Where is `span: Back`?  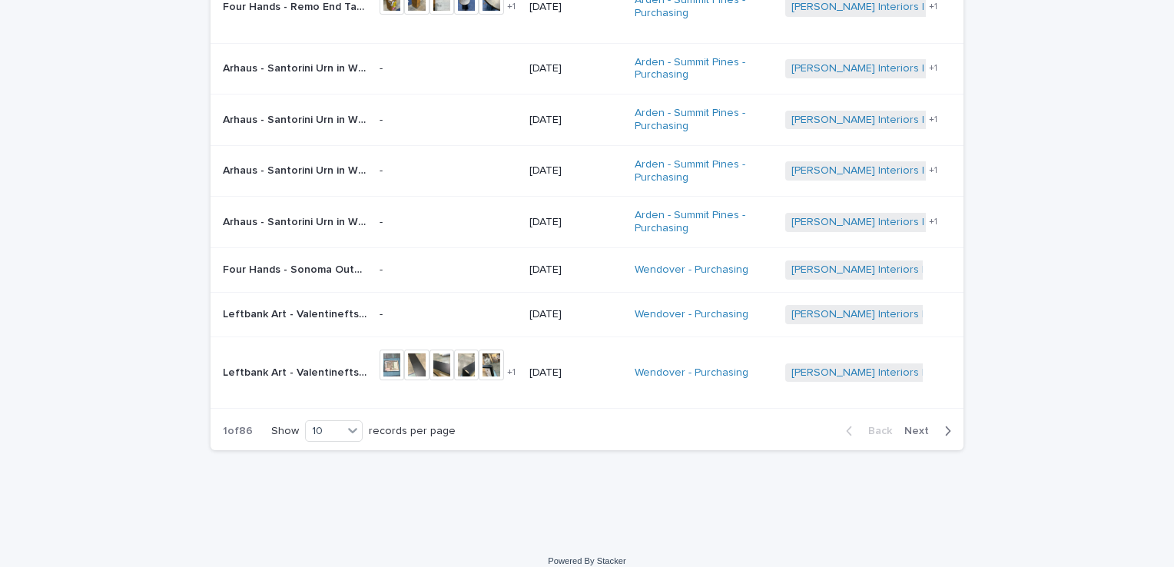
span: Back is located at coordinates (875, 431).